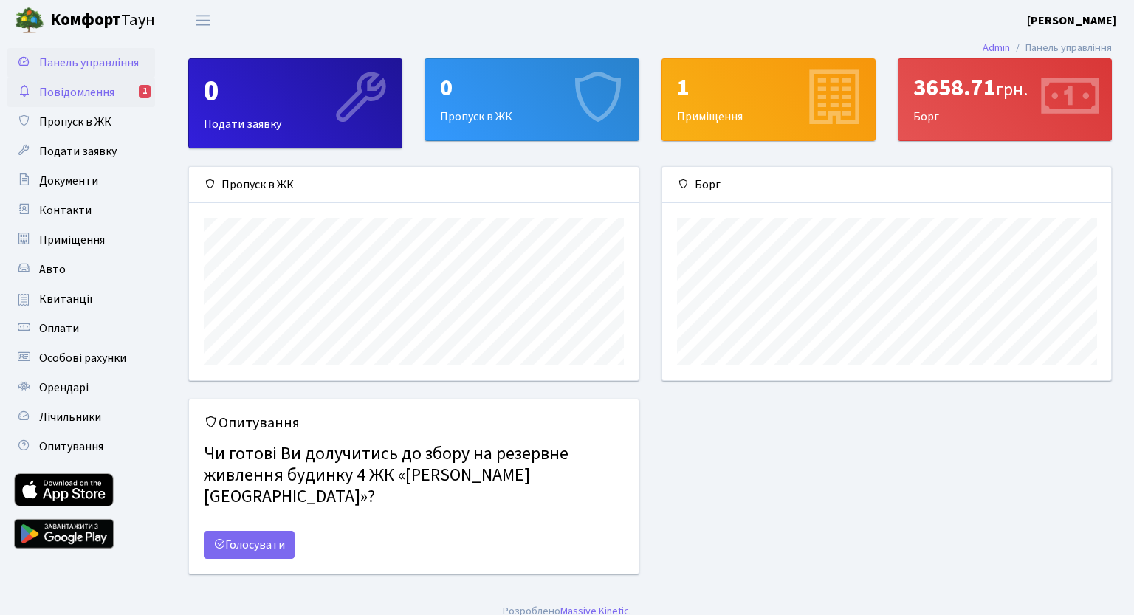 The height and width of the screenshot is (615, 1134). I want to click on li: Панель управління, so click(1061, 48).